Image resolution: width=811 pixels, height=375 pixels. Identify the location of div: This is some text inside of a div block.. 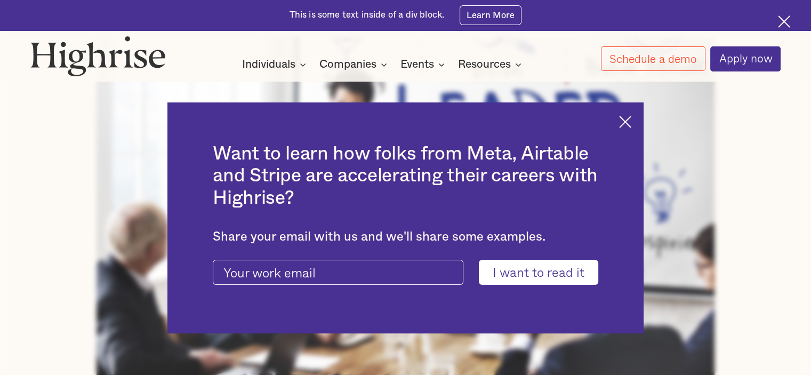
(367, 15).